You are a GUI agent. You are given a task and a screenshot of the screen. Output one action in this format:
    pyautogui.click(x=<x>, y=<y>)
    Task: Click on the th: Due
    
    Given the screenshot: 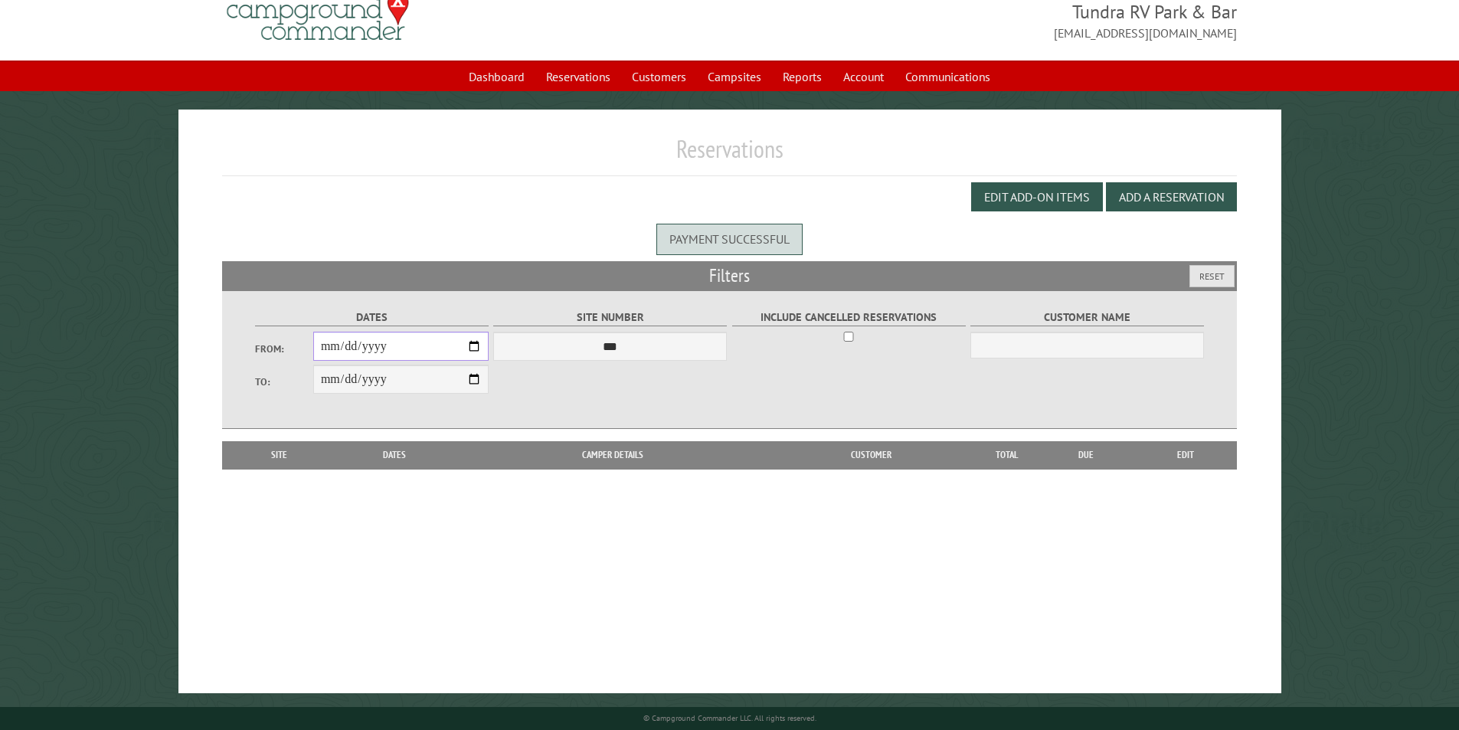 What is the action you would take?
    pyautogui.click(x=1086, y=455)
    